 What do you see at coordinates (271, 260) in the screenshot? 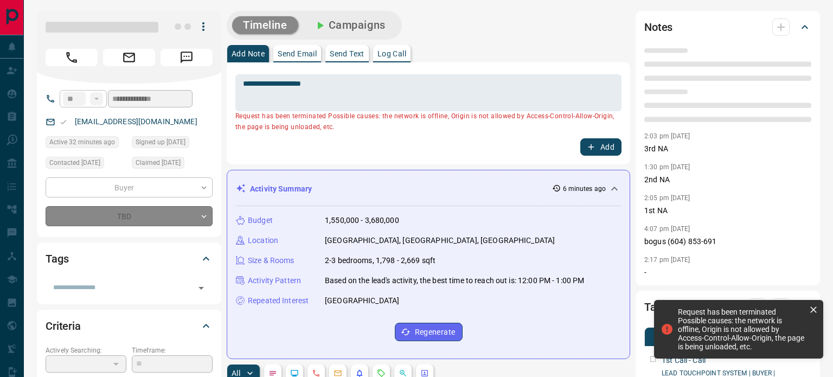
I see `p: Size & Rooms` at bounding box center [271, 260].